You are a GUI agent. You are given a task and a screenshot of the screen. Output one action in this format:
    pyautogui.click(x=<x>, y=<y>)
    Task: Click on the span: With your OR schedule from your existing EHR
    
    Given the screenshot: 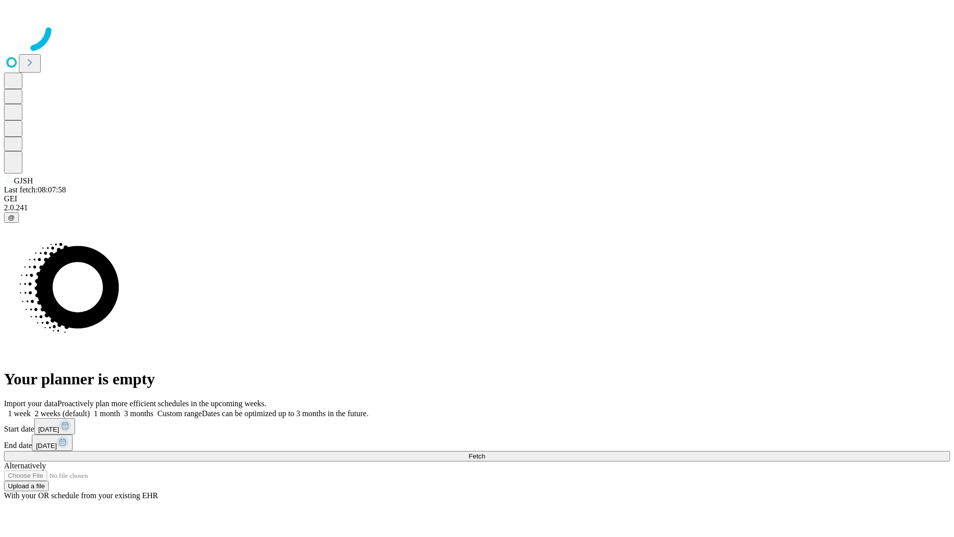 What is the action you would take?
    pyautogui.click(x=81, y=495)
    